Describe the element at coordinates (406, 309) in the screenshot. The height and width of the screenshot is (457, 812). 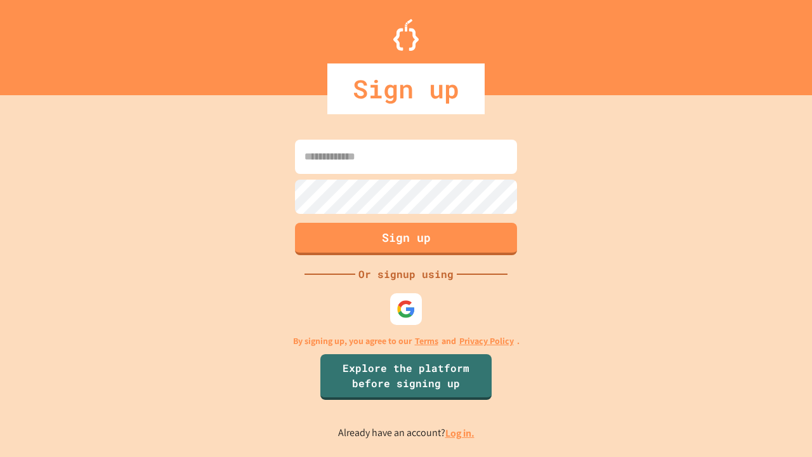
I see `img: google-icon.svg` at that location.